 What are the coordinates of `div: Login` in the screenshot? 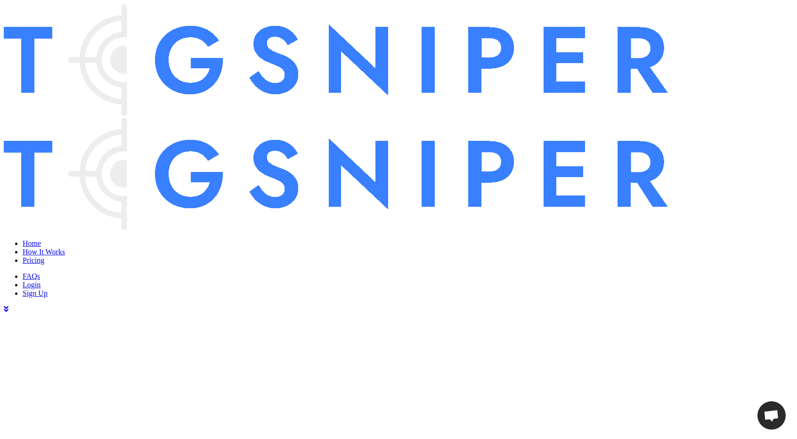 It's located at (408, 285).